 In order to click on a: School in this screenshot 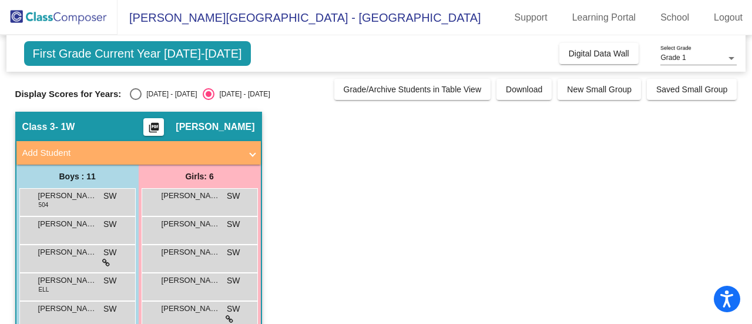, I will do `click(675, 18)`.